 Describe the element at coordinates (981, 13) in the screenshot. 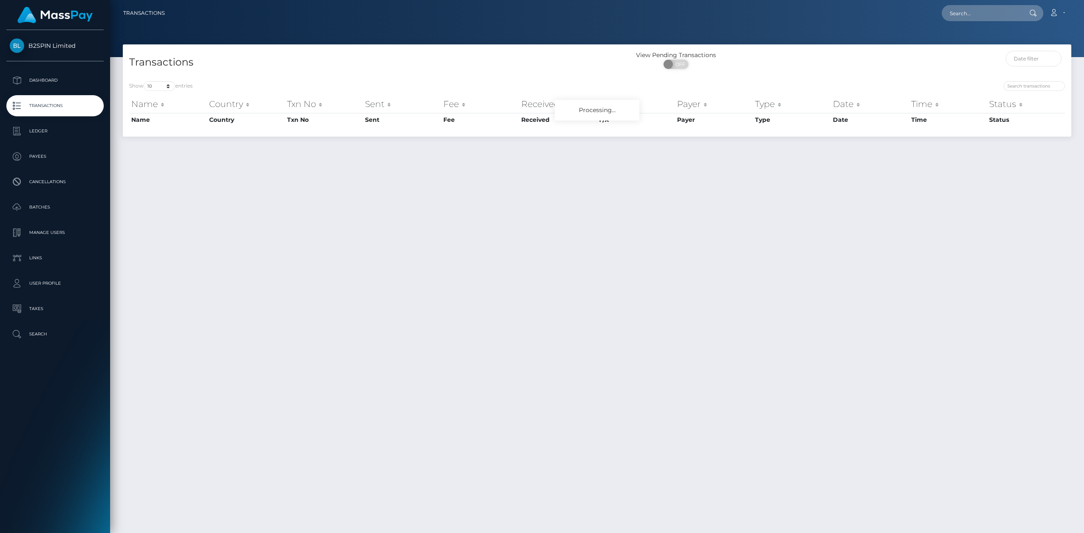

I see `input: Search...` at that location.